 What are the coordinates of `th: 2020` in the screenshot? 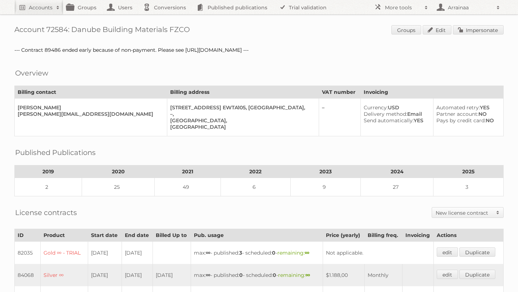 It's located at (118, 172).